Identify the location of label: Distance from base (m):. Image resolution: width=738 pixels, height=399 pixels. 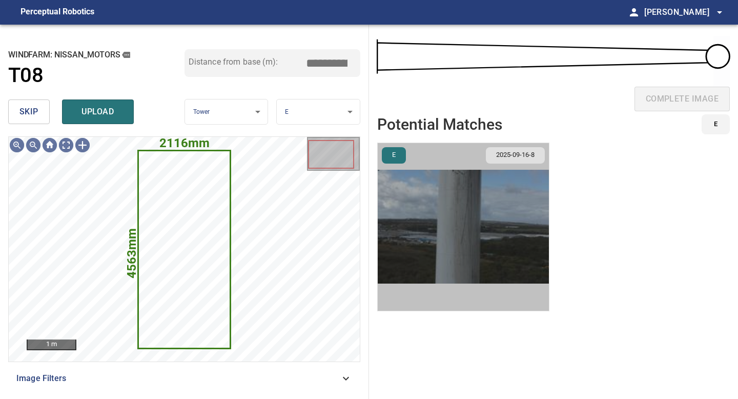
(233, 62).